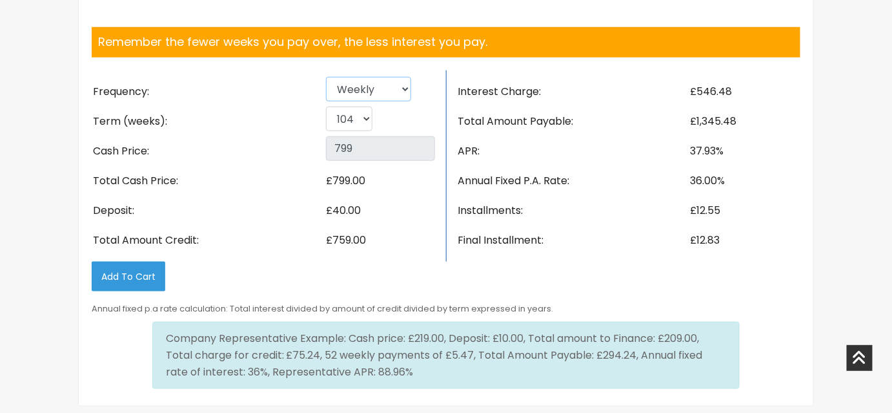 The image size is (892, 413). I want to click on li: £40.00, so click(380, 211).